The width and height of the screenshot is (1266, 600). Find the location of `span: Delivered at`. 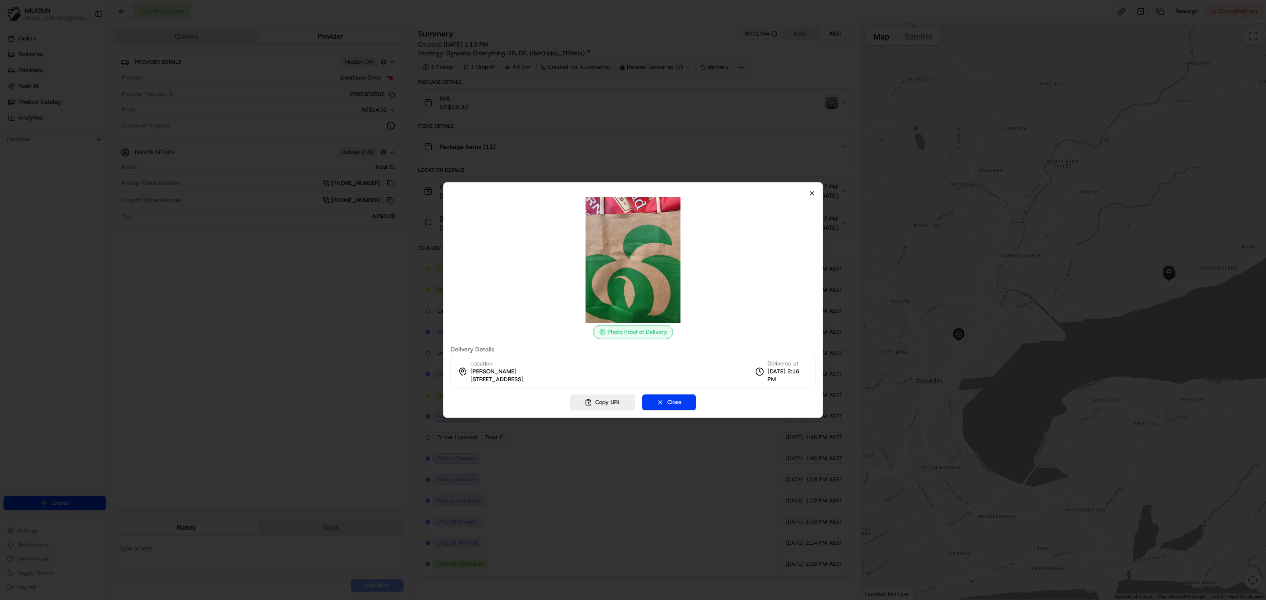

span: Delivered at is located at coordinates (788, 364).